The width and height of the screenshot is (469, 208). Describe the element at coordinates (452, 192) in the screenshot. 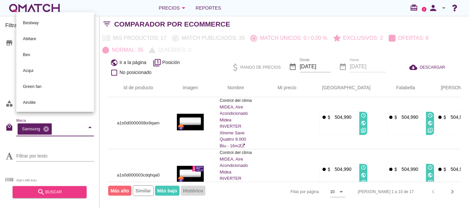

I see `button: Next page` at that location.